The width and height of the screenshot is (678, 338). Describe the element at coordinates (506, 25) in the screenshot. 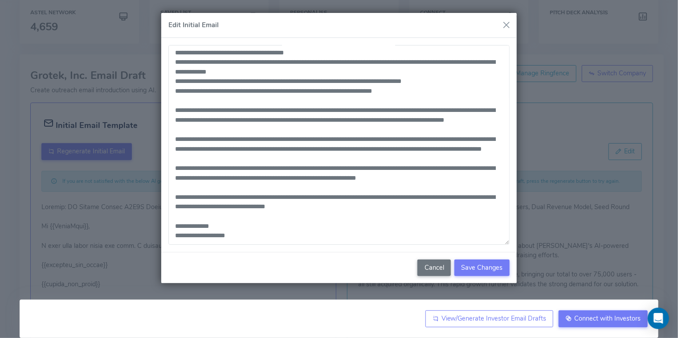

I see `button: Close` at that location.